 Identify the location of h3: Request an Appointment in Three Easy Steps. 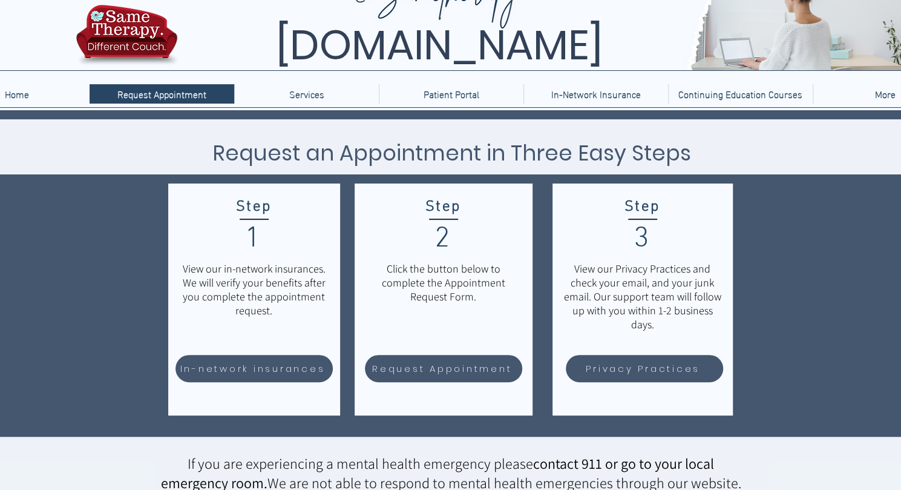
(452, 153).